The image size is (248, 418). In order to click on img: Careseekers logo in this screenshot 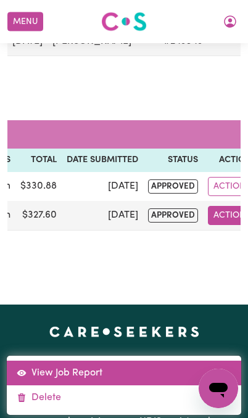, I will do `click(124, 22)`.